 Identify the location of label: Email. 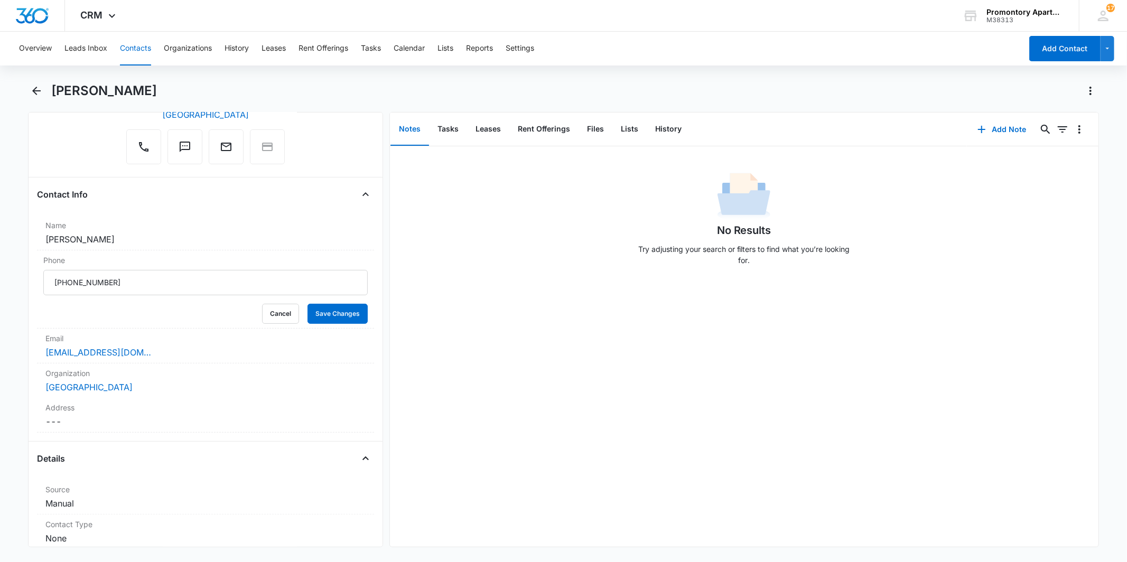
(205, 338).